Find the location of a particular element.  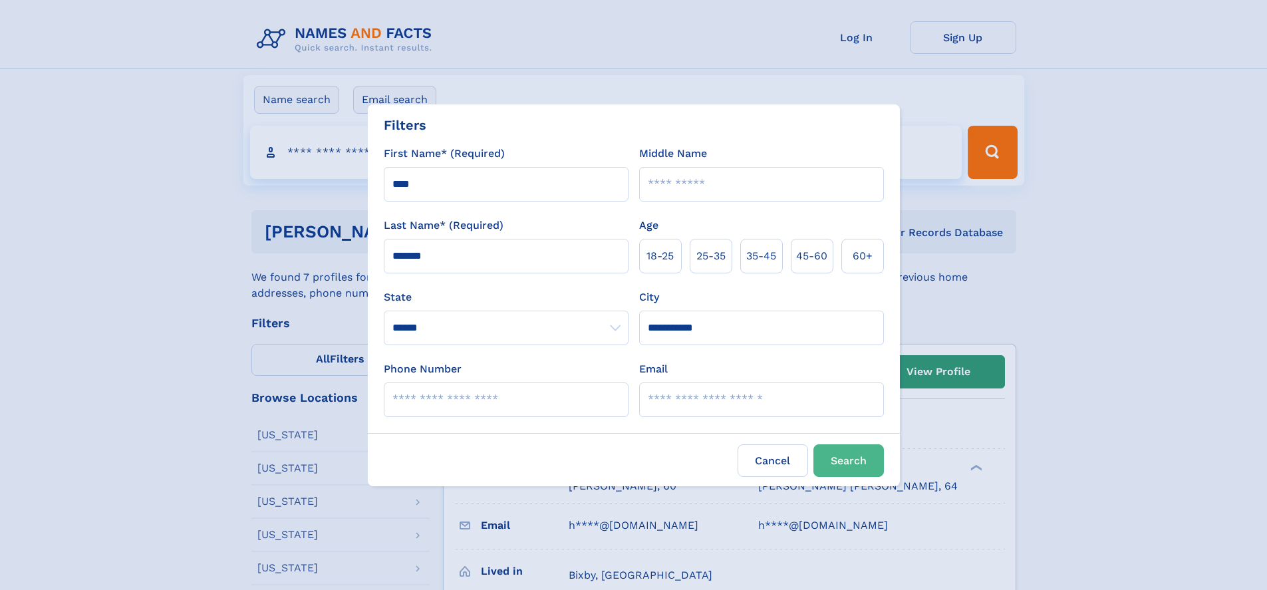

label: Cancel is located at coordinates (773, 460).